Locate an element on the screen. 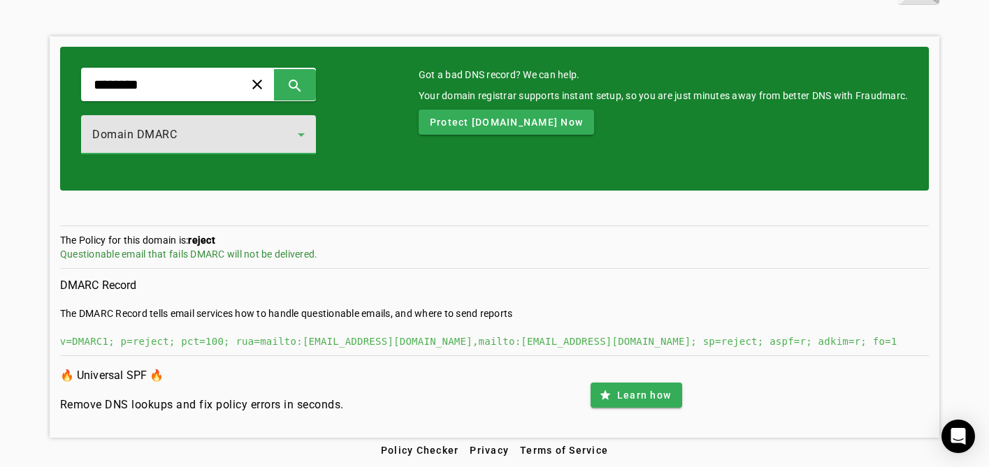  span: Policy Checker is located at coordinates (420, 451).